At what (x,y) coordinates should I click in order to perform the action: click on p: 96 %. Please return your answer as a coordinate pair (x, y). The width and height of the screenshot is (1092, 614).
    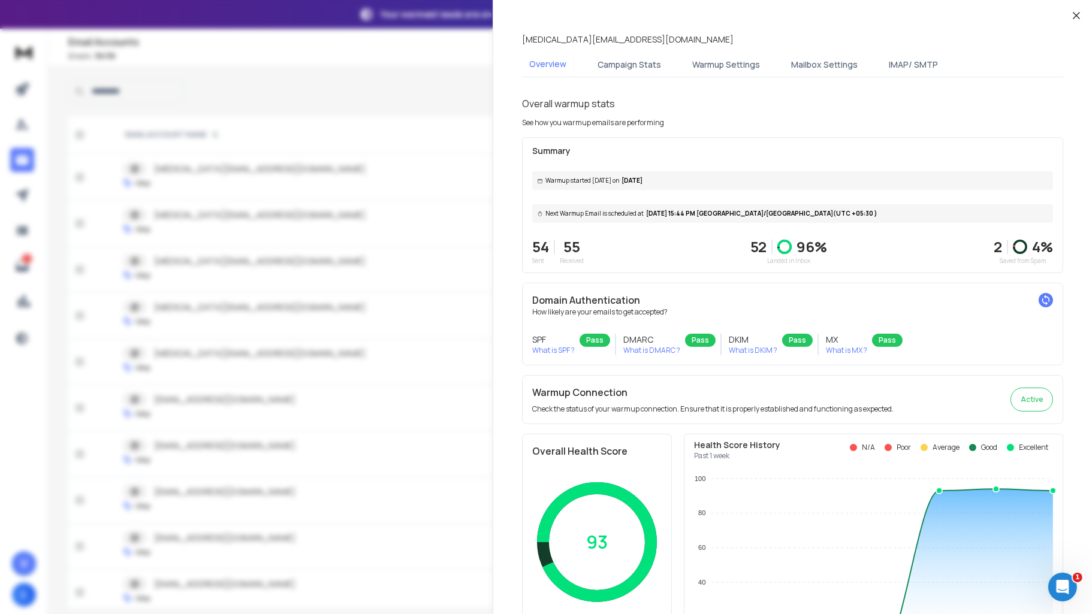
    Looking at the image, I should click on (811, 247).